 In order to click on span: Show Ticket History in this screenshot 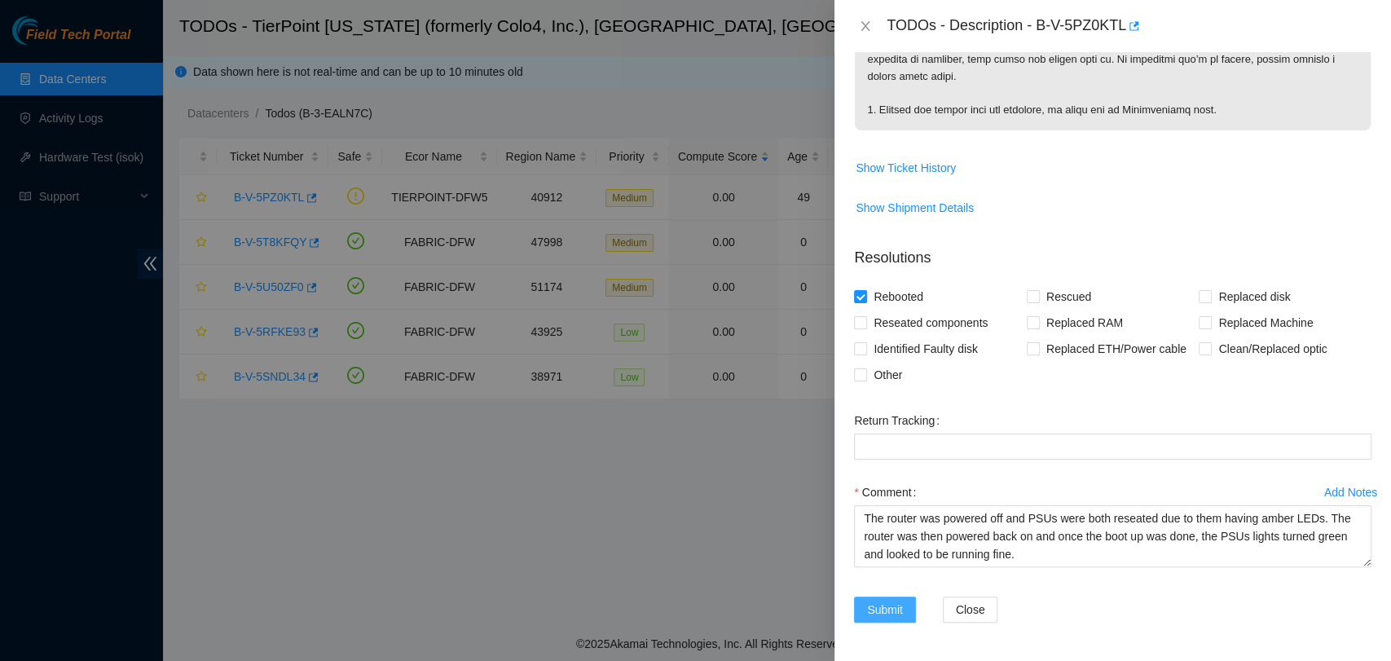, I will do `click(905, 168)`.